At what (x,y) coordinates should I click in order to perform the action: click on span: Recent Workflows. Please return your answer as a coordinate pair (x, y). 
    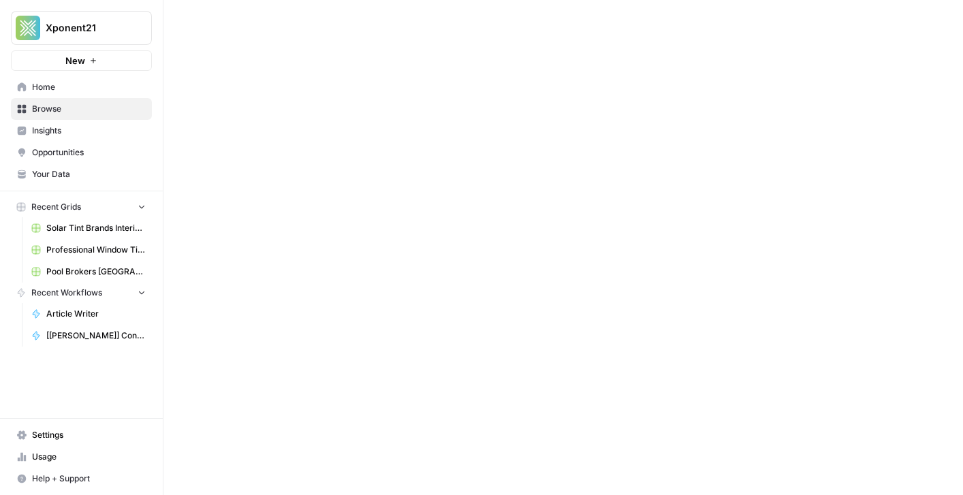
    Looking at the image, I should click on (67, 293).